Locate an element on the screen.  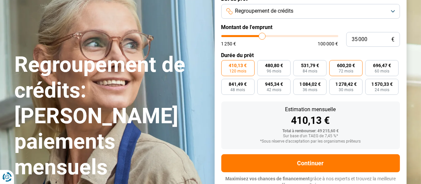
button: Continuer is located at coordinates (310, 163).